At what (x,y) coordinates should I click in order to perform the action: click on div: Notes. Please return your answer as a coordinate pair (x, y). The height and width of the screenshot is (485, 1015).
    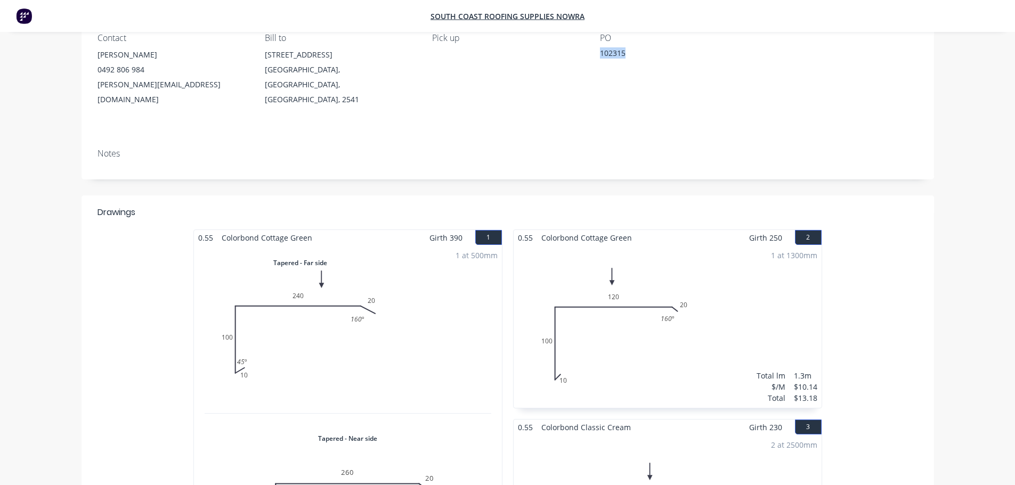
    Looking at the image, I should click on (508, 153).